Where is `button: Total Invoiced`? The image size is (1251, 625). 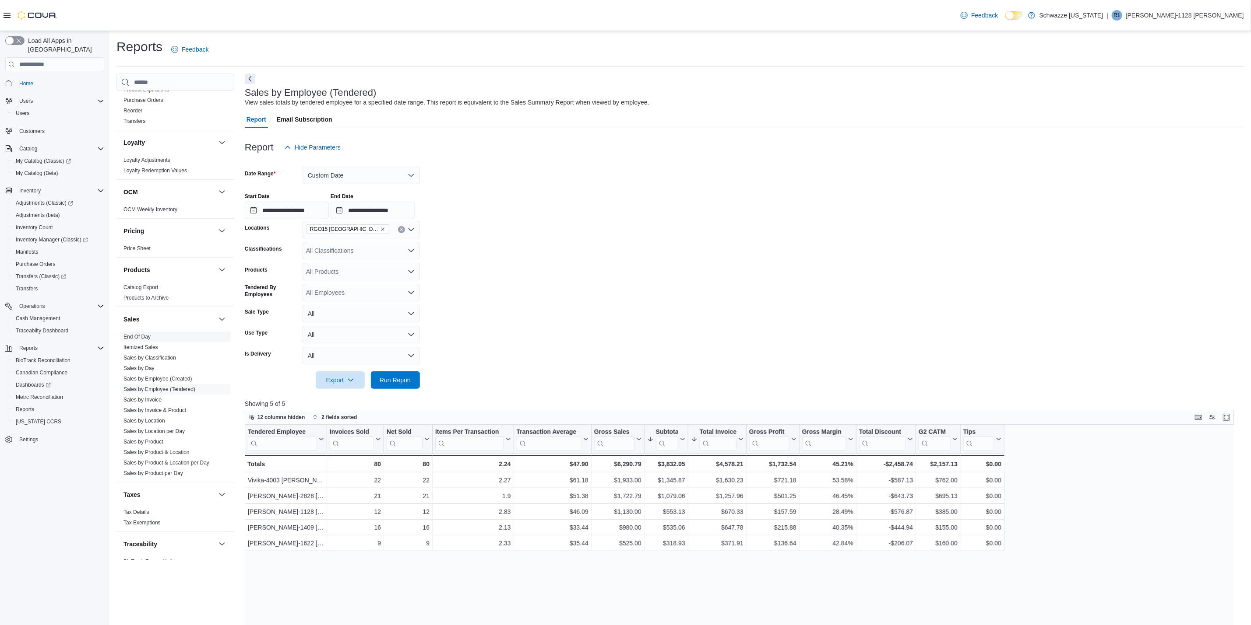 button: Total Invoiced is located at coordinates (717, 439).